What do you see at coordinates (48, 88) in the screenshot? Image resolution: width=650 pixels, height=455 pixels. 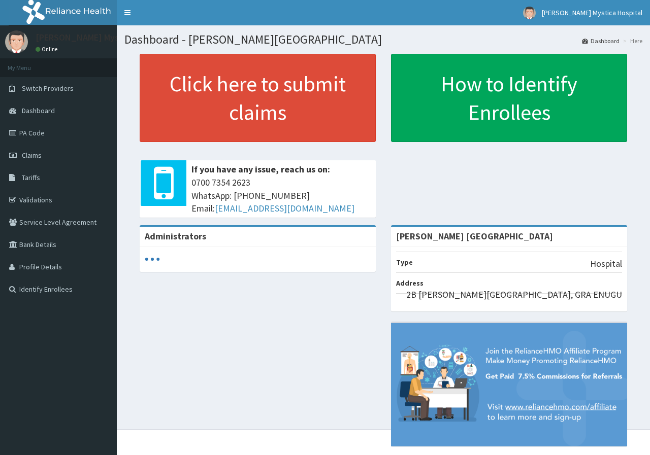 I see `span: Switch Providers` at bounding box center [48, 88].